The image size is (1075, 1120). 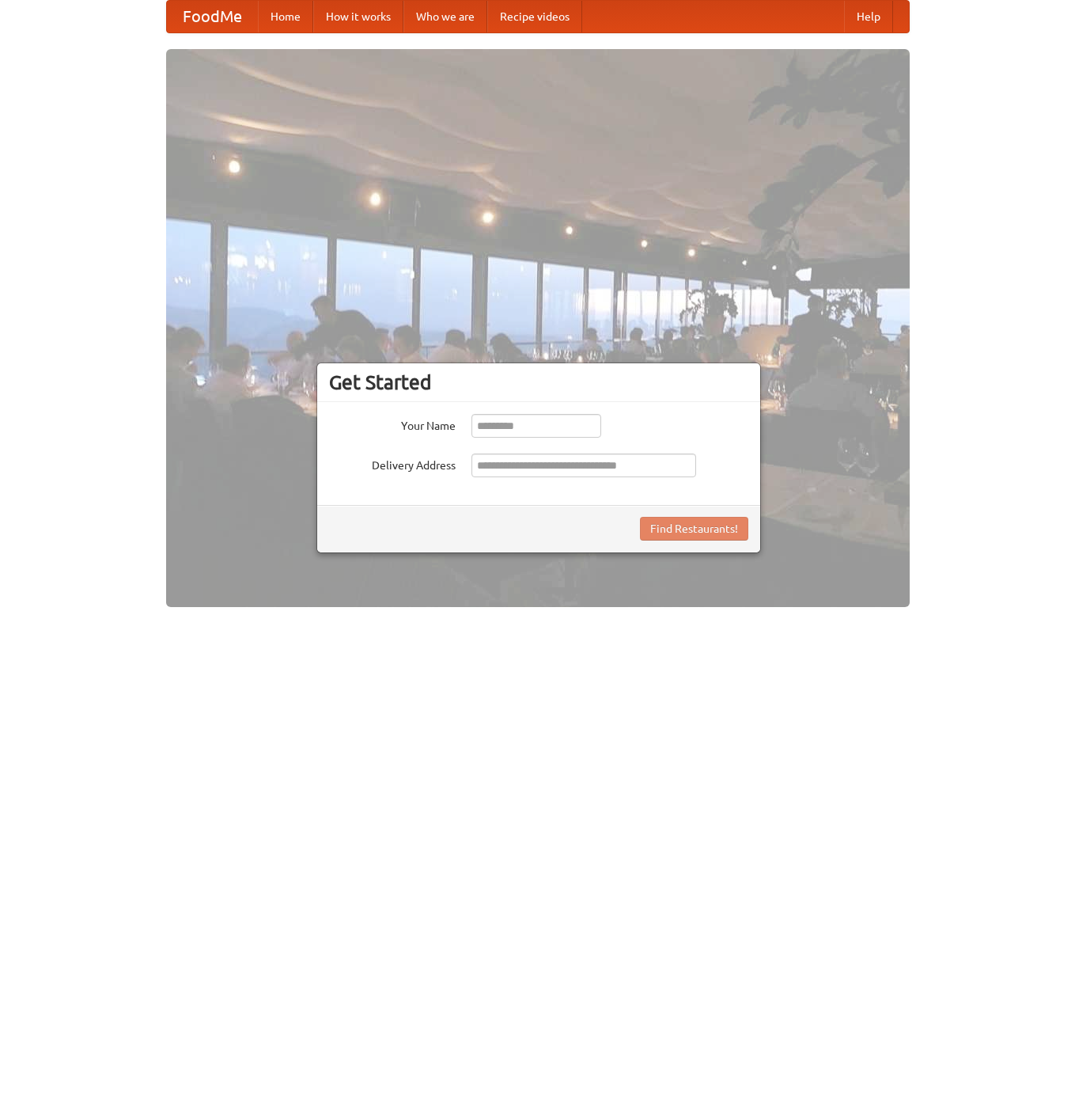 What do you see at coordinates (392, 423) in the screenshot?
I see `label: Your Name` at bounding box center [392, 423].